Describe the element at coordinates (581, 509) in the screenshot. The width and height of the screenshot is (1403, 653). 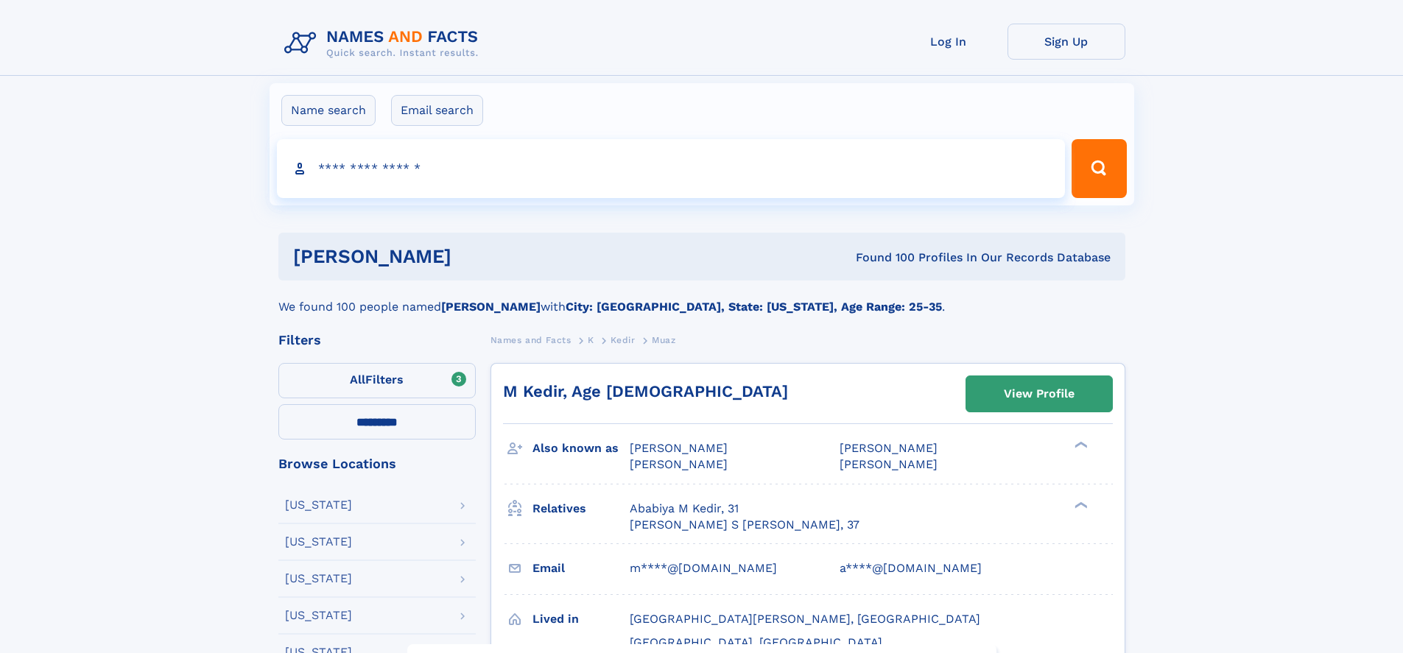
I see `h3: Relatives` at that location.